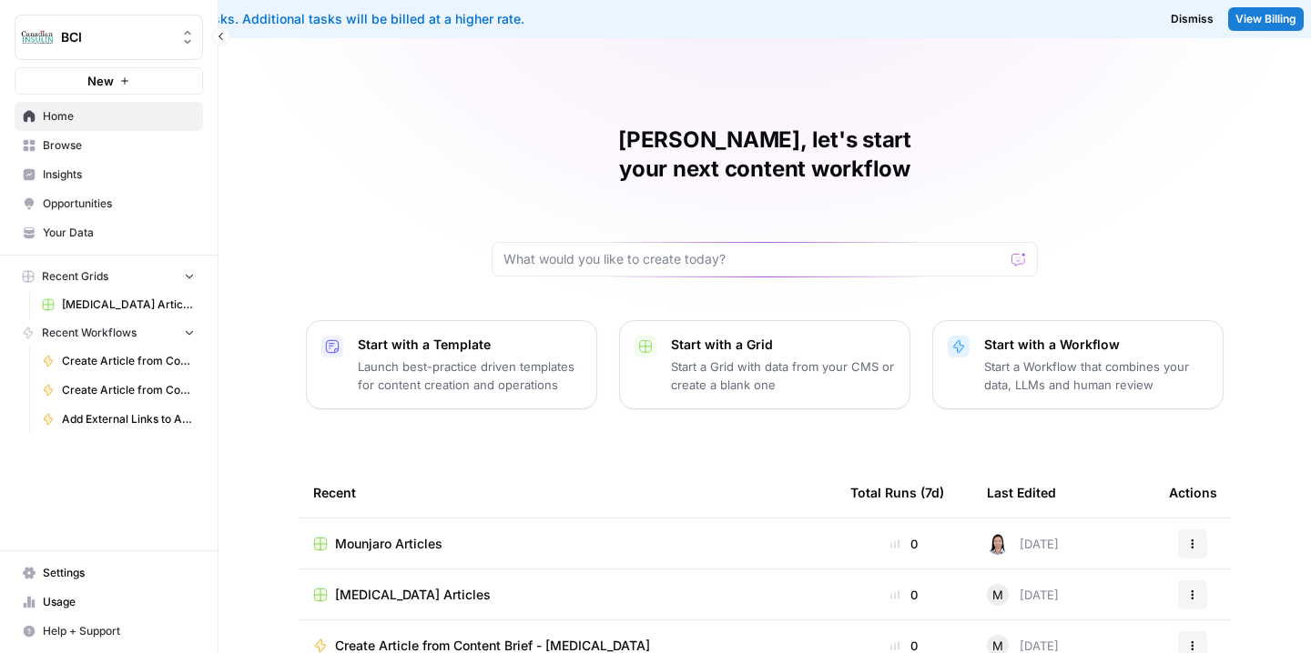 The width and height of the screenshot is (1311, 653). What do you see at coordinates (75, 277) in the screenshot?
I see `span: Recent Grids` at bounding box center [75, 277].